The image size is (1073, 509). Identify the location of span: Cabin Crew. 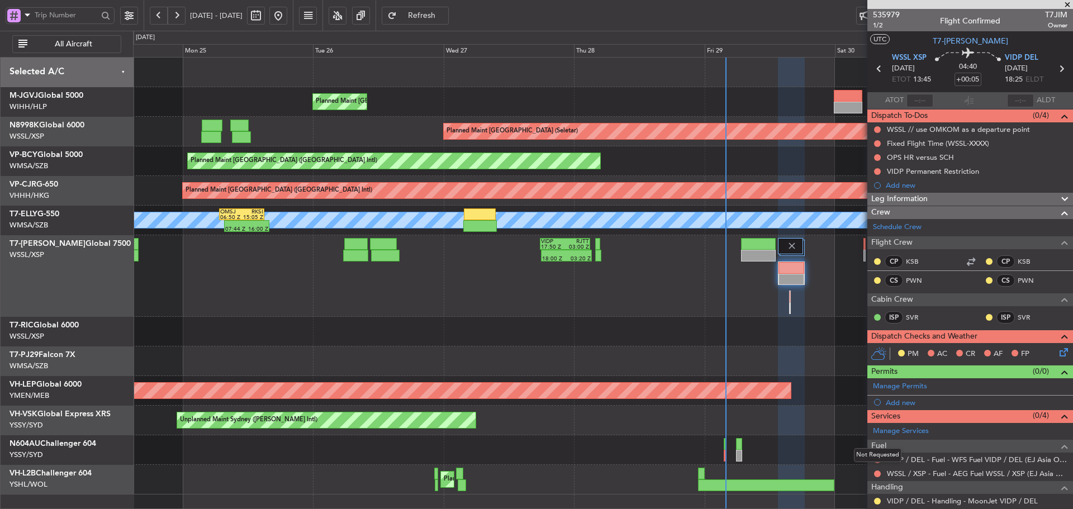
(892, 300).